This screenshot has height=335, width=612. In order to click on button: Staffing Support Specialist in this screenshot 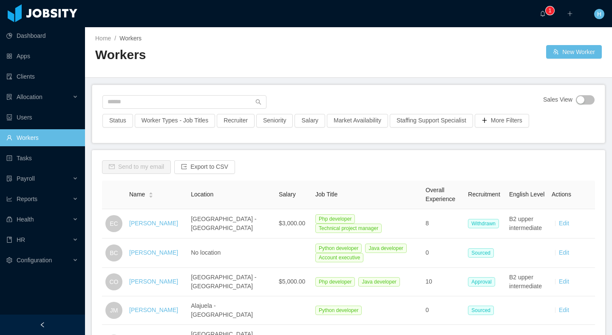, I will do `click(431, 121)`.